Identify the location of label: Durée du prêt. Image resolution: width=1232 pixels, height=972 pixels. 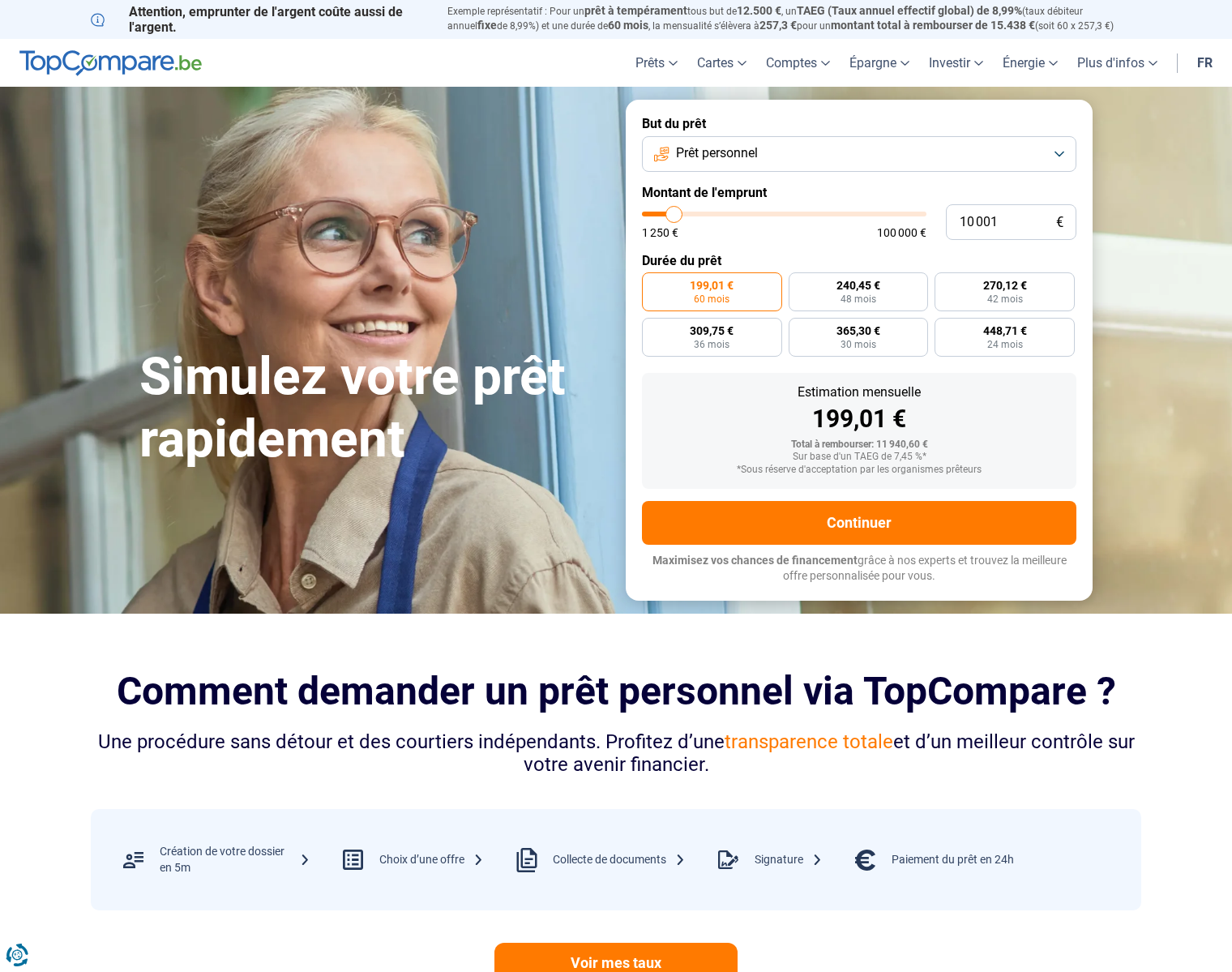
(859, 260).